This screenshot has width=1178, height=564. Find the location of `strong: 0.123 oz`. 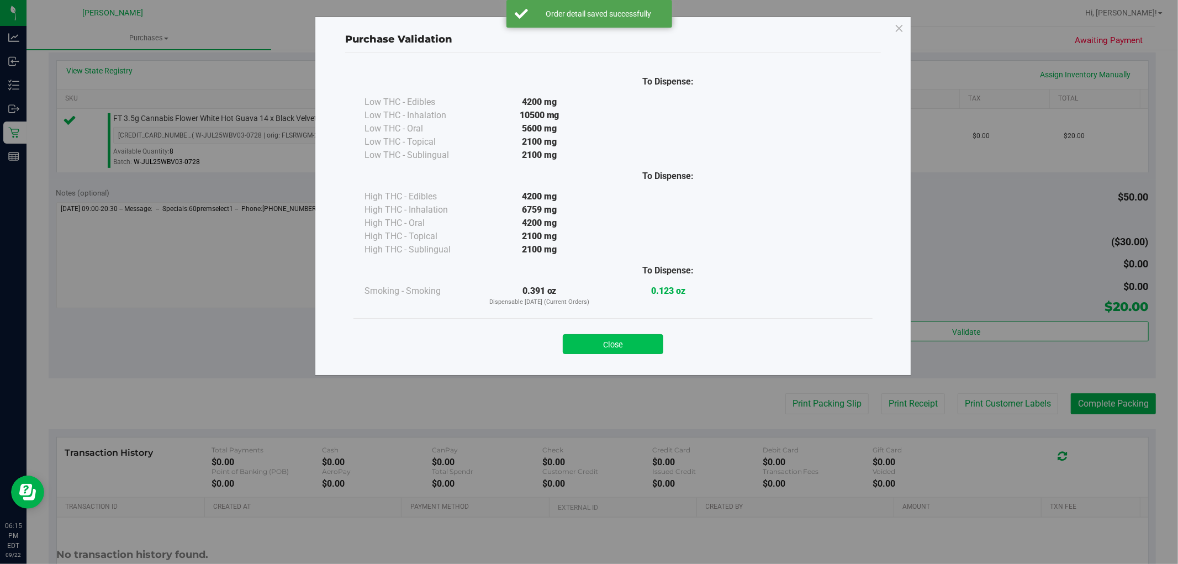

strong: 0.123 oz is located at coordinates (668, 290).